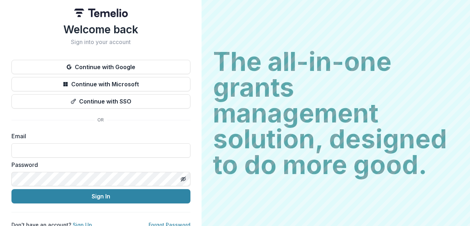 This screenshot has width=470, height=226. I want to click on h2: Sign into your account, so click(101, 42).